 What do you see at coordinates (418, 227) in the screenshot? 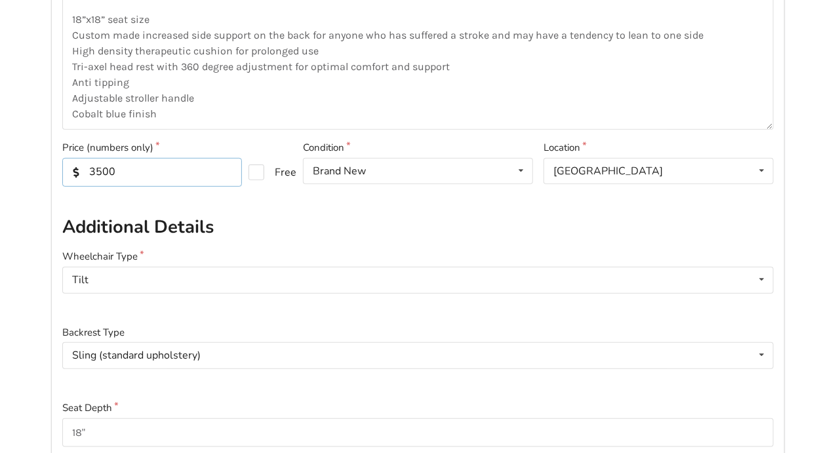
I see `h2: Additional Details` at bounding box center [418, 227].